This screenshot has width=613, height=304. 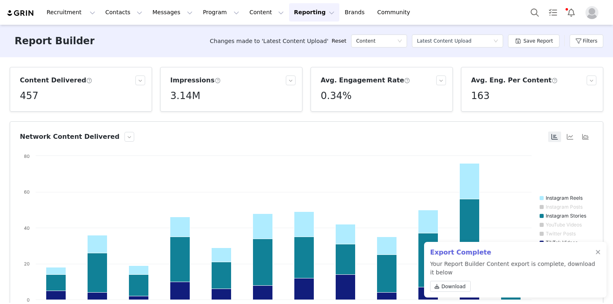 I want to click on h3: Content Delivered, so click(x=56, y=80).